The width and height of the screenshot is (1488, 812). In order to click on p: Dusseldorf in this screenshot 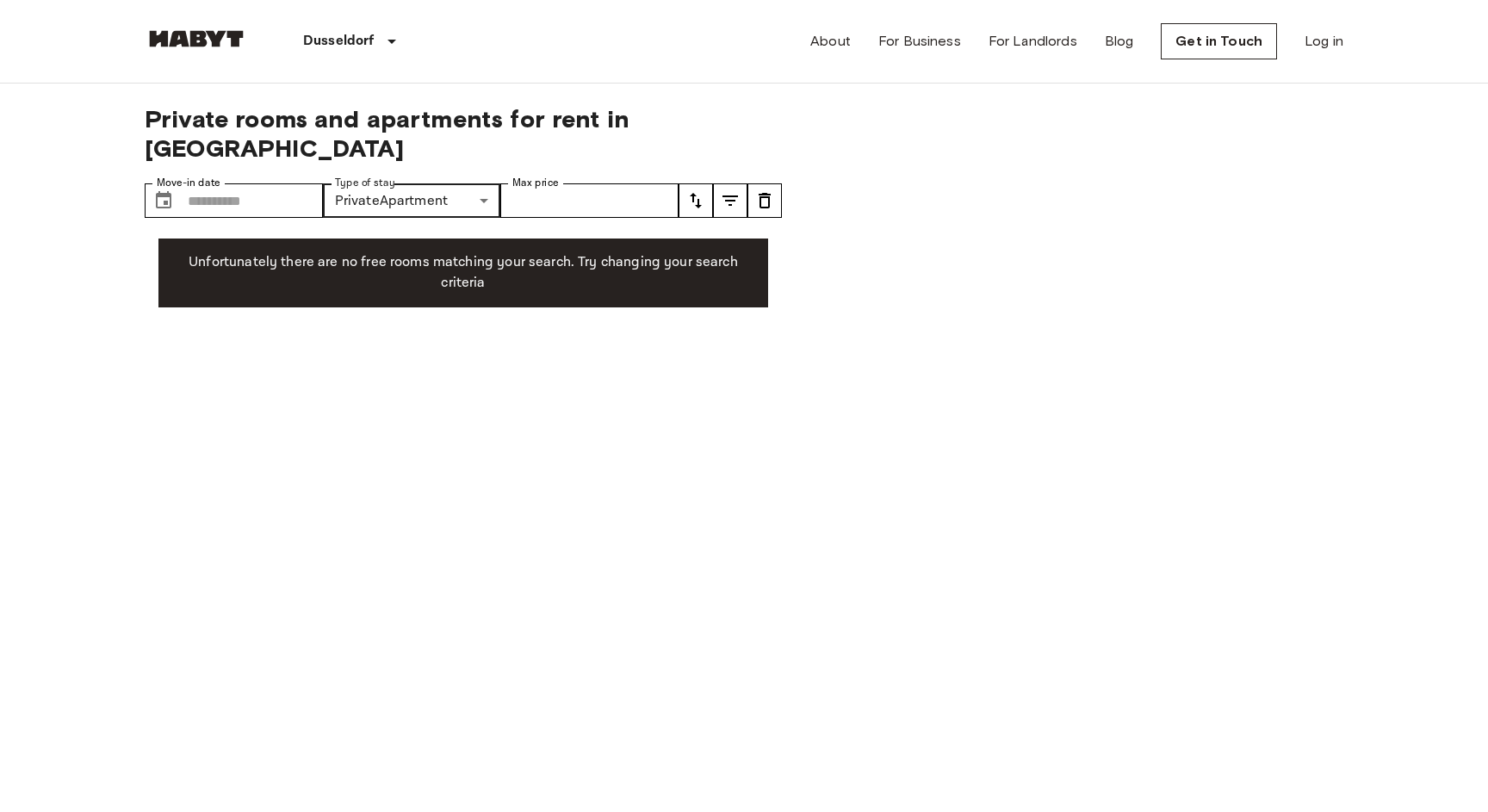, I will do `click(339, 42)`.